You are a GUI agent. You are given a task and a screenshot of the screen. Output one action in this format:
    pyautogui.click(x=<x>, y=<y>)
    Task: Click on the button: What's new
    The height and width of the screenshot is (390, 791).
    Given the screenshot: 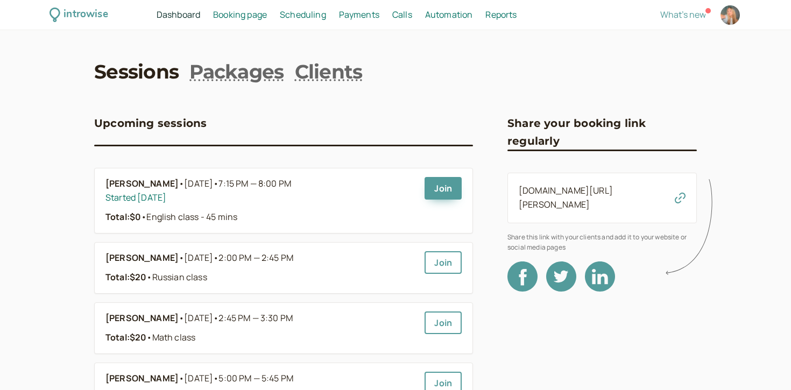 What is the action you would take?
    pyautogui.click(x=683, y=15)
    